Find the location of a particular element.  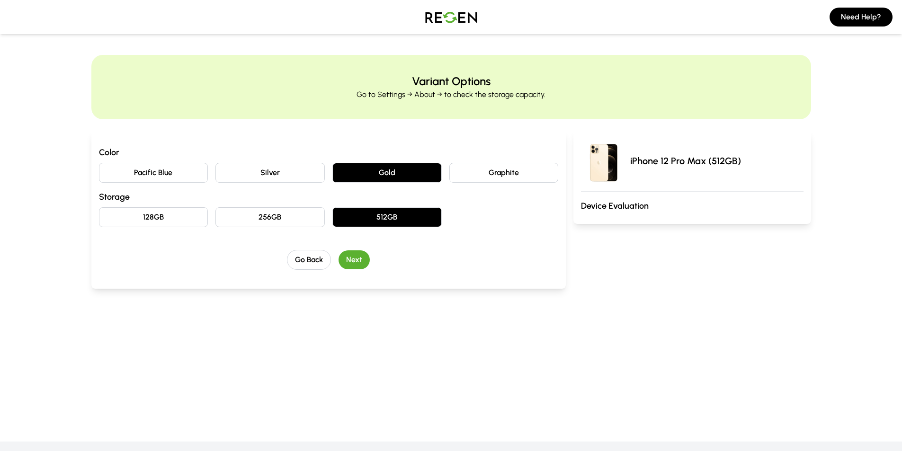

img: Logo is located at coordinates (451, 17).